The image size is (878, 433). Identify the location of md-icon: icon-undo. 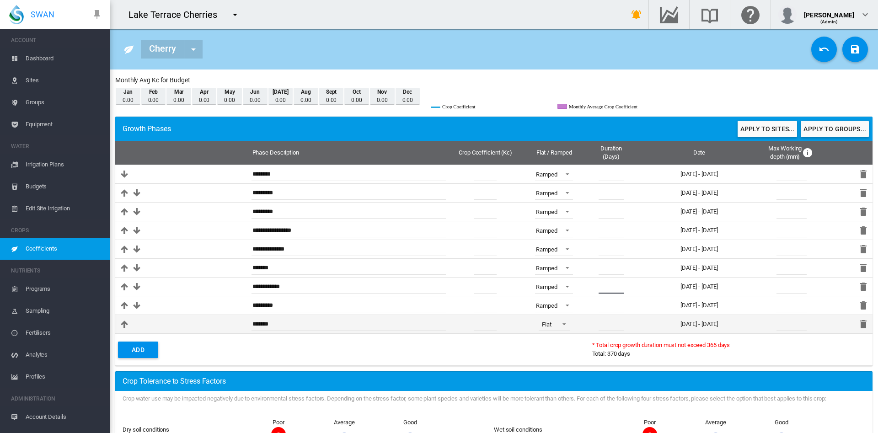
(824, 49).